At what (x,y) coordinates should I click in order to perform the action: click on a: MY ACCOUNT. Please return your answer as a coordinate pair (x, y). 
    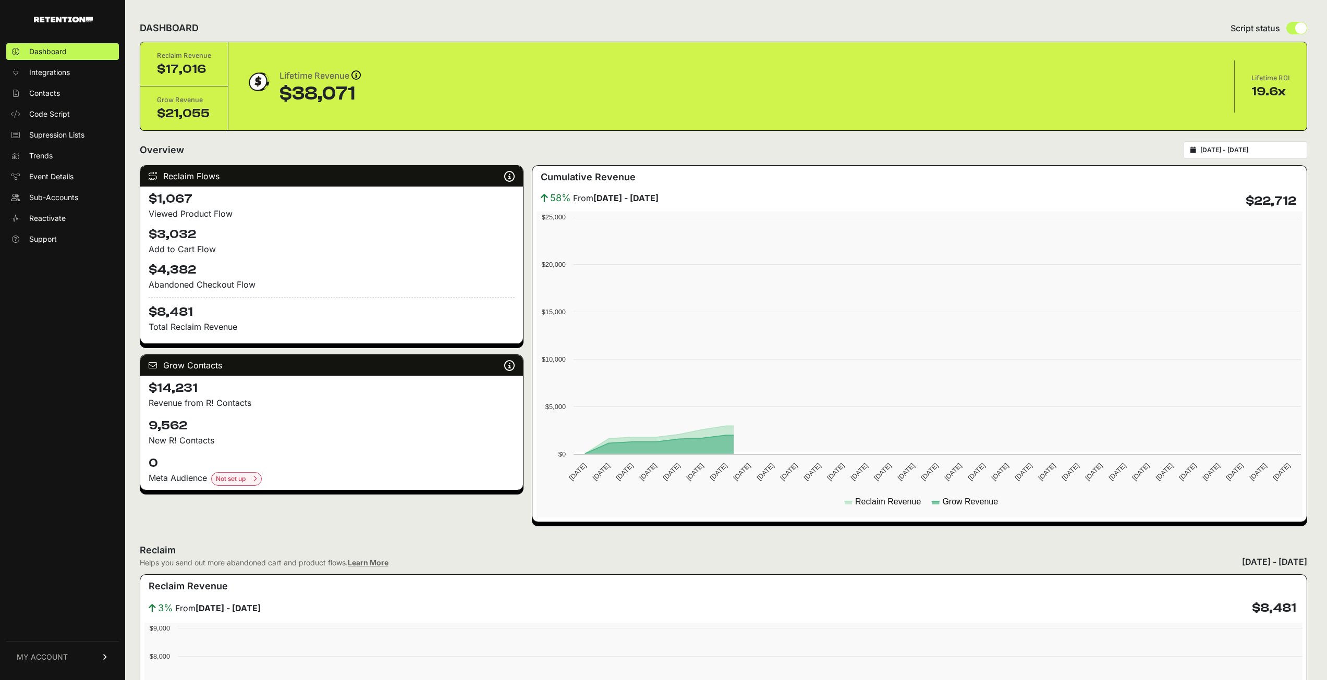
    Looking at the image, I should click on (63, 657).